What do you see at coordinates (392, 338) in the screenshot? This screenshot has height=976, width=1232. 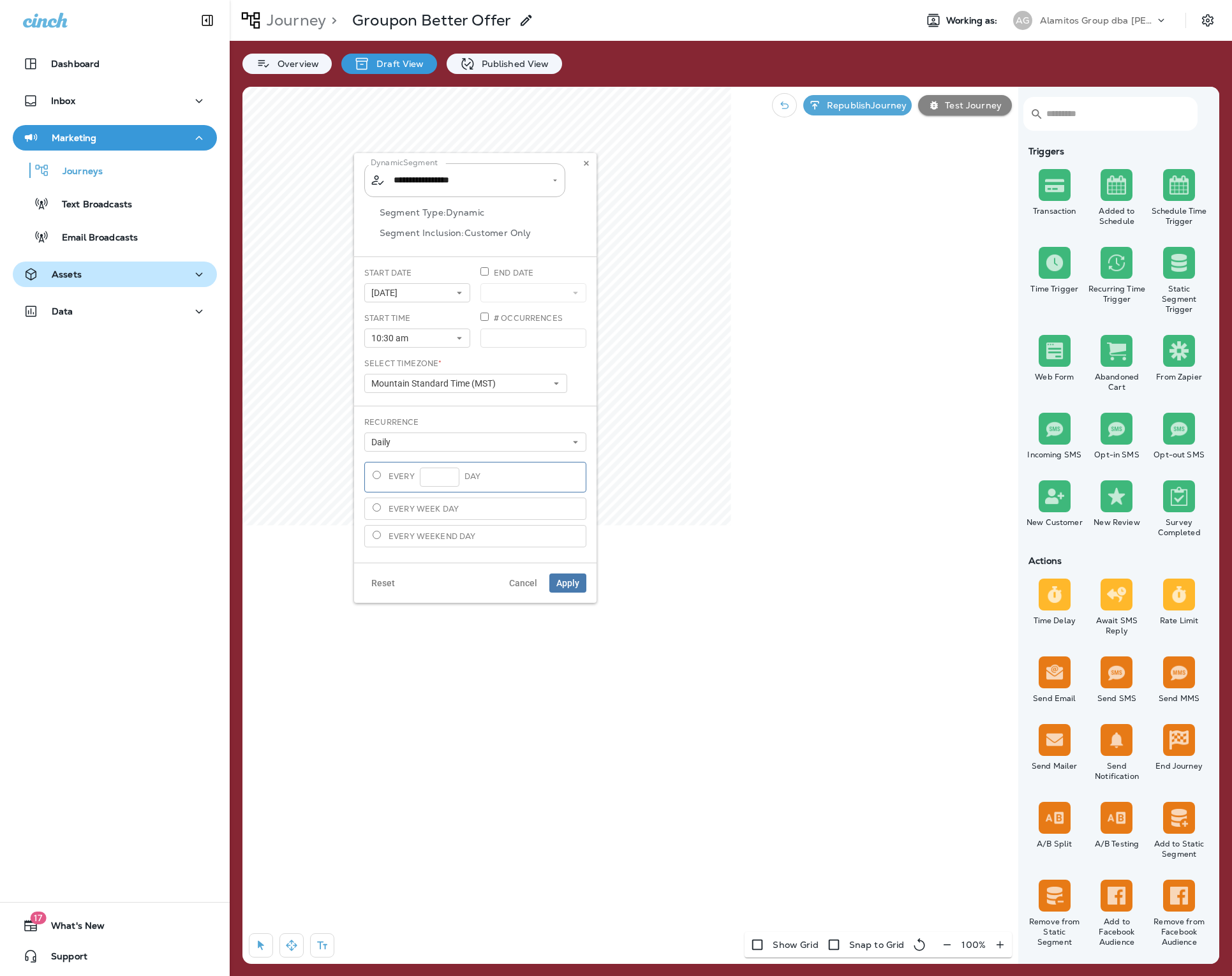 I see `span: 10:30 am` at bounding box center [392, 338].